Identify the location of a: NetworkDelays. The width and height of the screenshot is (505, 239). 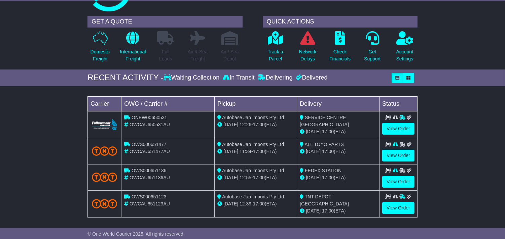
(307, 48).